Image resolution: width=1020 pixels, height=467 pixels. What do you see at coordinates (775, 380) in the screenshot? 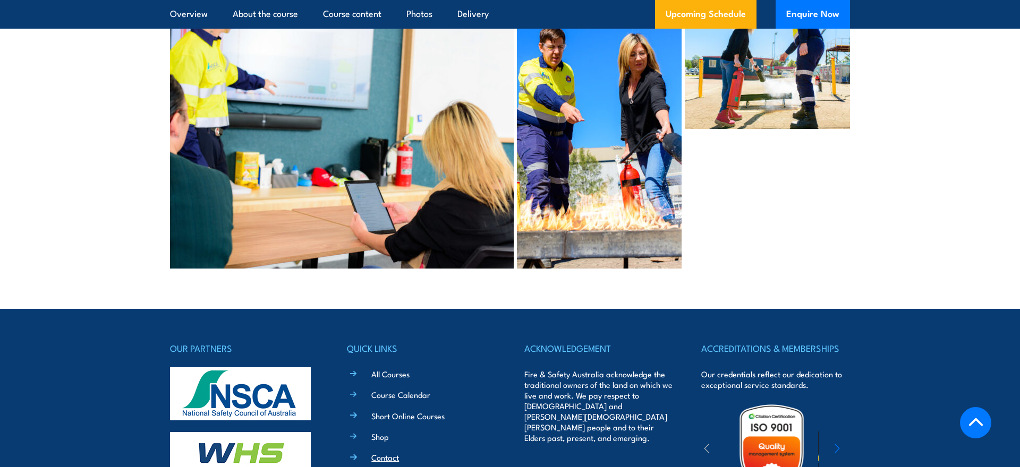
I see `p: Our credentials reflect our dedication to exceptional service standards.` at bounding box center [775, 380].